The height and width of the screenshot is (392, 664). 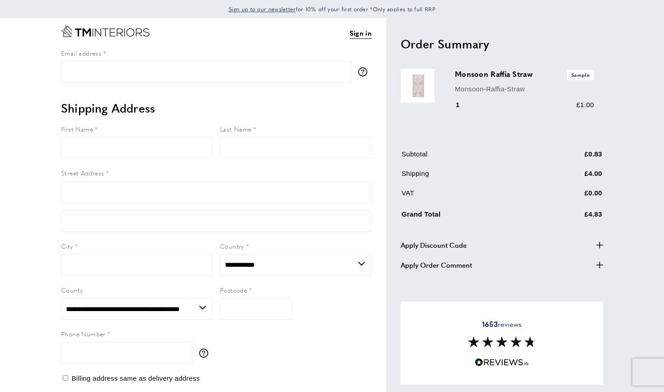 I want to click on span: Email address, so click(x=81, y=53).